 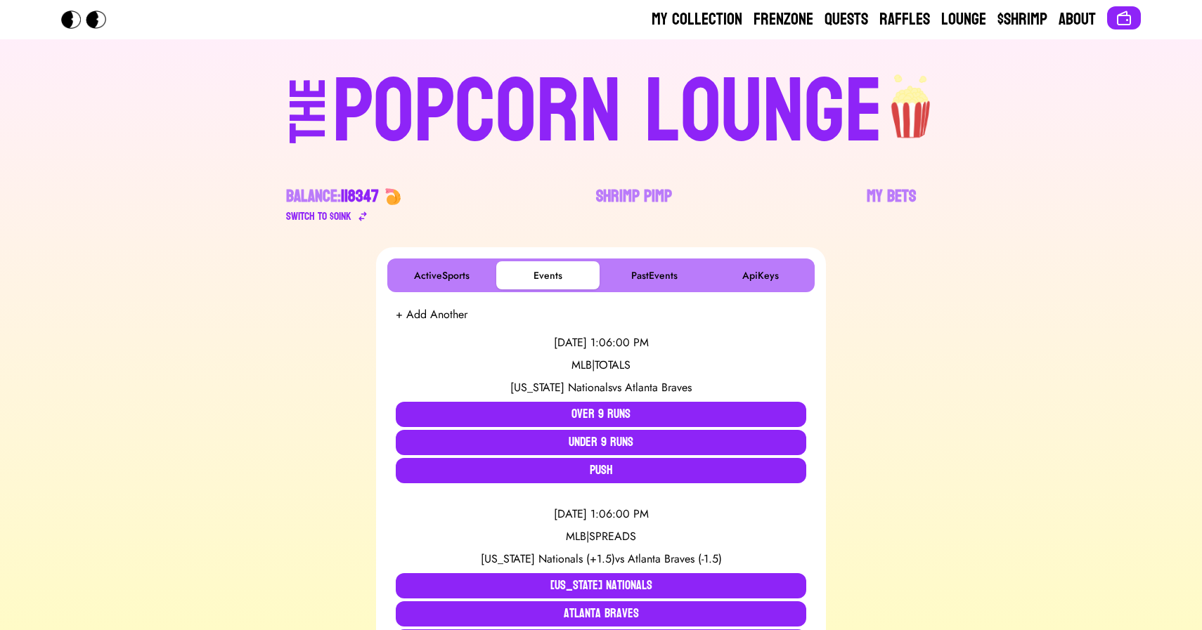 What do you see at coordinates (904, 20) in the screenshot?
I see `a: Raffles` at bounding box center [904, 20].